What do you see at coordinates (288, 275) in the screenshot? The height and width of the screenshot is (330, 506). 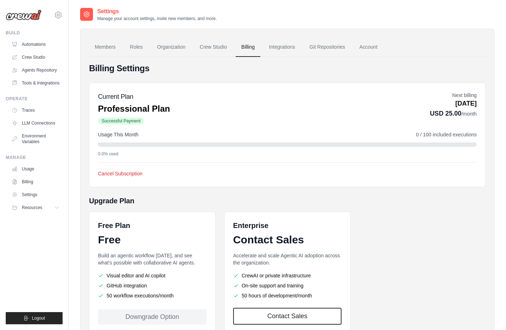 I see `li: CrewAI or private infrastructure` at bounding box center [288, 275].